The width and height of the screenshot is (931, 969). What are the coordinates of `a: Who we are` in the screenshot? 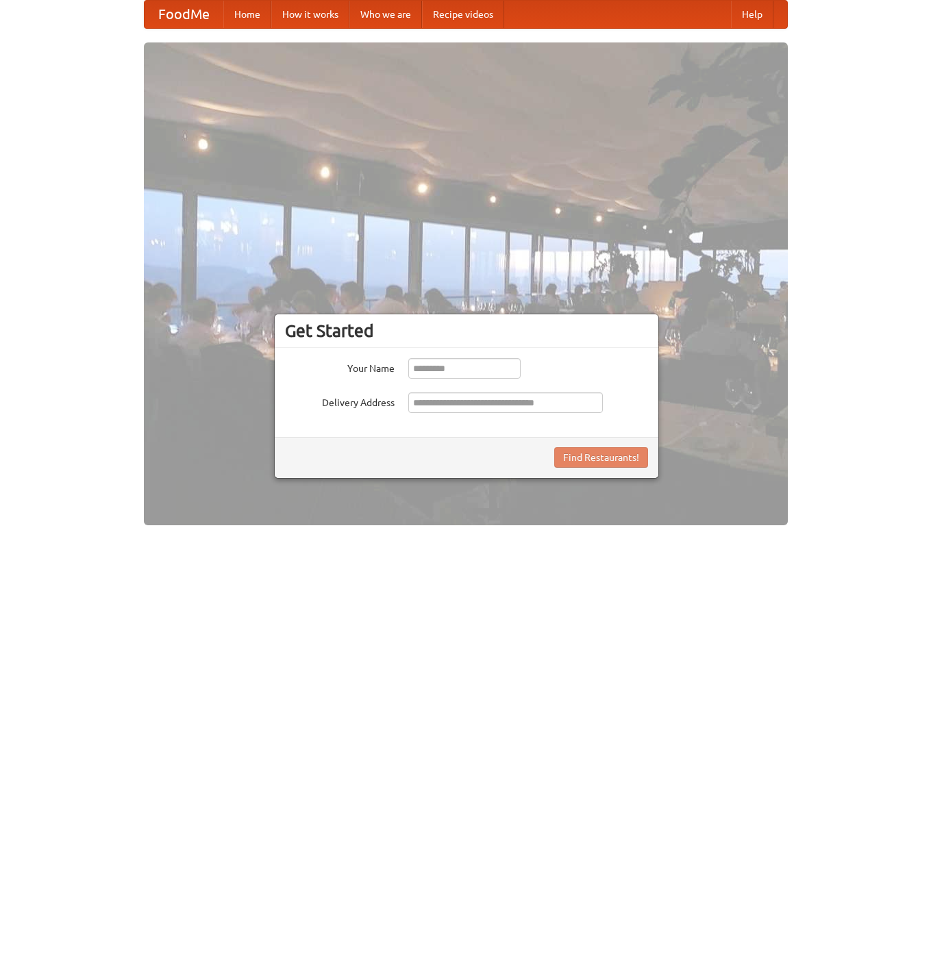 It's located at (386, 14).